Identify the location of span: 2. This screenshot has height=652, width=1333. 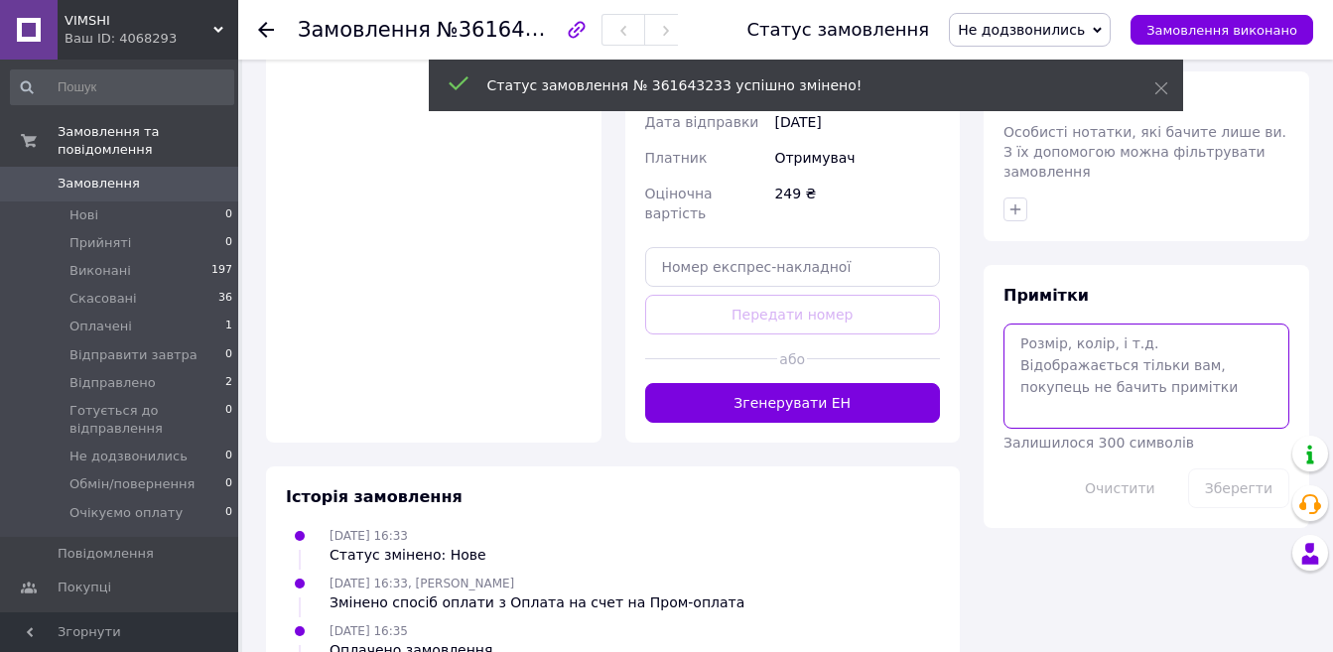
(228, 383).